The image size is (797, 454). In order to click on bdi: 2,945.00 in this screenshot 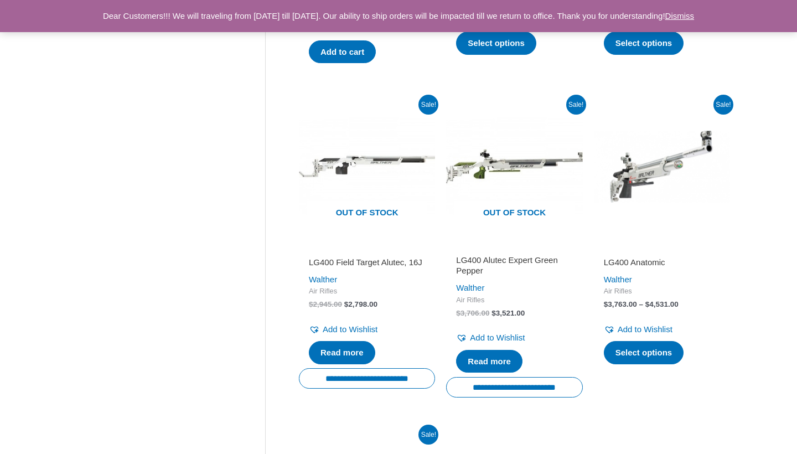, I will do `click(326, 304)`.